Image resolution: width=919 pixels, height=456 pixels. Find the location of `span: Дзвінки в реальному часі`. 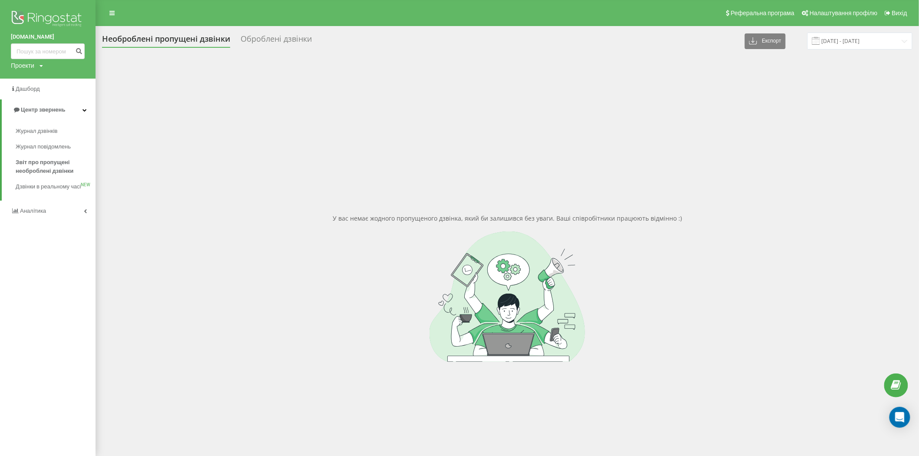

span: Дзвінки в реальному часі is located at coordinates (48, 187).